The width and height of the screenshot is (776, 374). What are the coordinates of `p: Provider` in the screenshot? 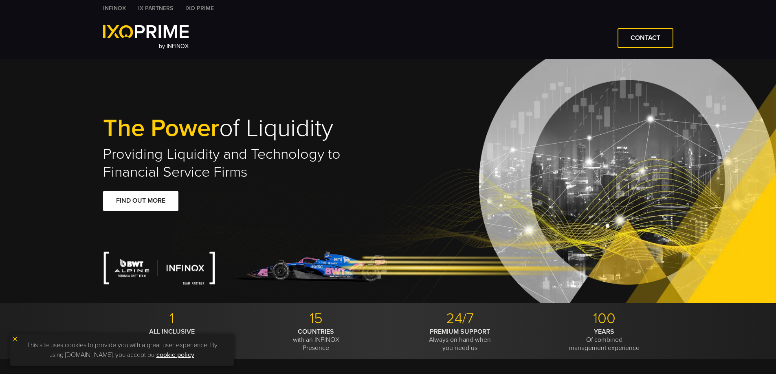 It's located at (172, 336).